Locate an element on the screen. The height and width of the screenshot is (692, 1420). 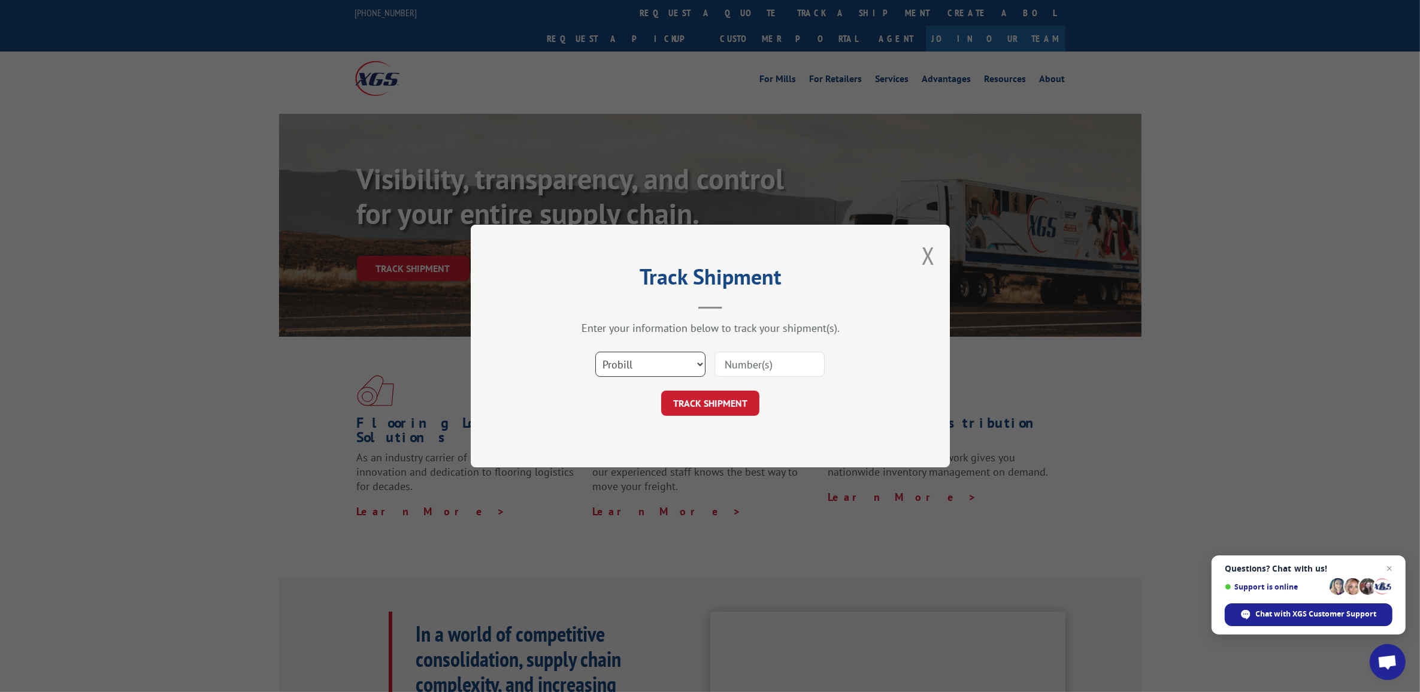
div: Open chat is located at coordinates (1388, 662).